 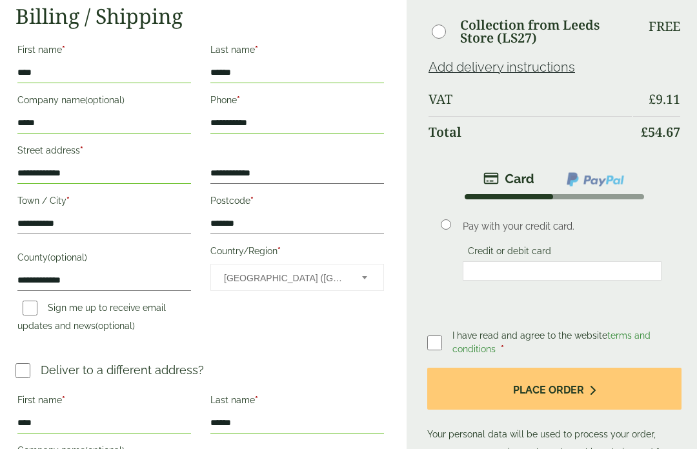 What do you see at coordinates (509, 253) in the screenshot?
I see `label: Credit or debit card` at bounding box center [509, 253].